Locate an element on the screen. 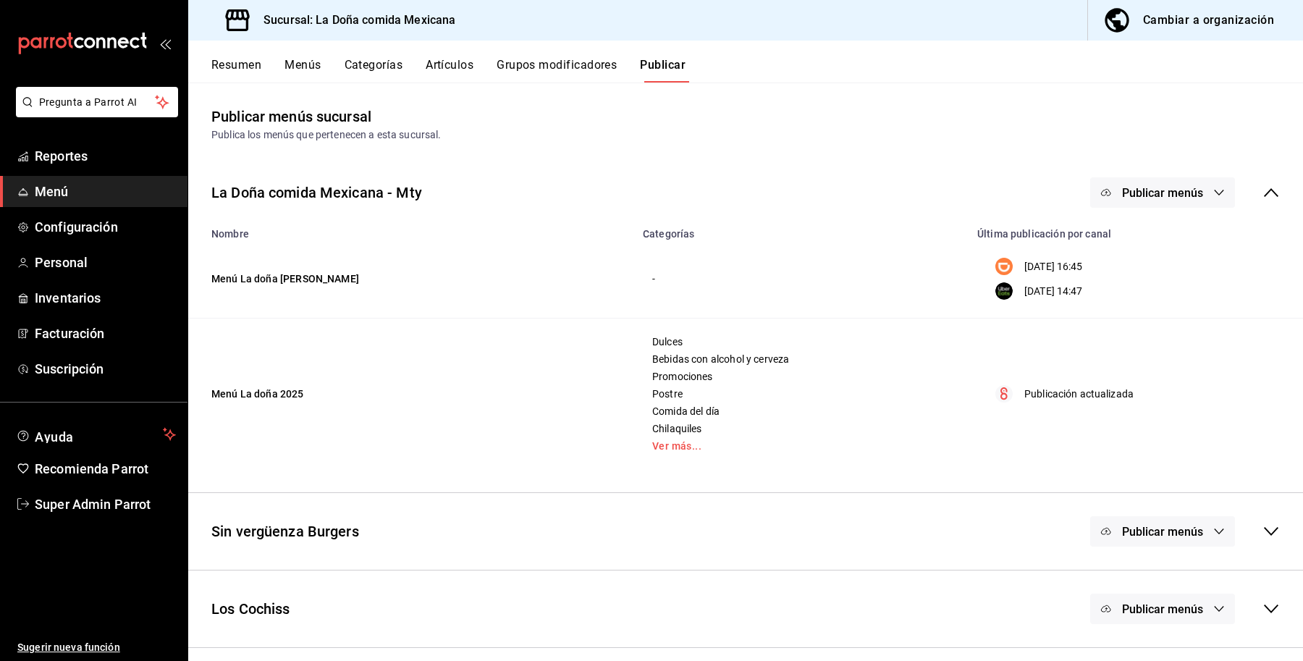 The height and width of the screenshot is (661, 1303). button: Pregunta a Parrot AI is located at coordinates (97, 102).